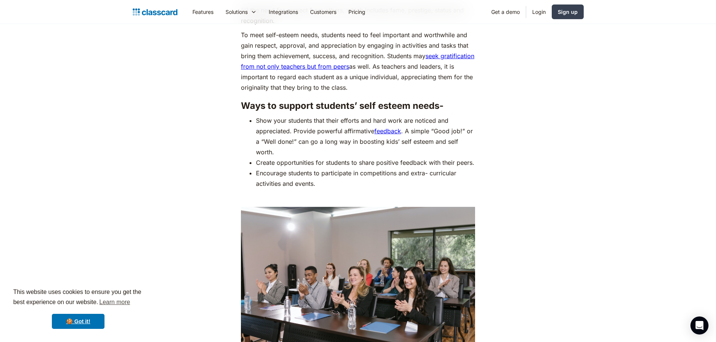 This screenshot has width=716, height=342. Describe the element at coordinates (78, 308) in the screenshot. I see `div: cookieconsent` at that location.